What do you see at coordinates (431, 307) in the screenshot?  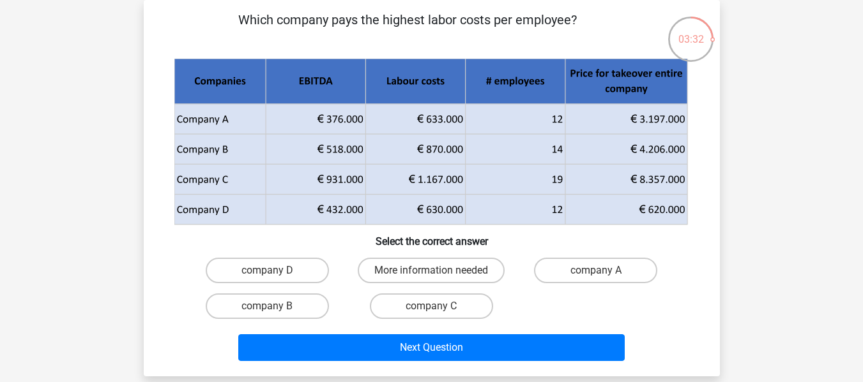 I see `label: company C` at bounding box center [431, 307].